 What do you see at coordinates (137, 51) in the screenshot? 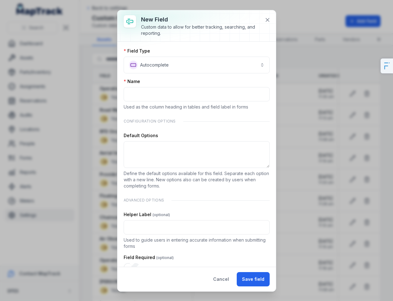
I see `label: Field Type` at bounding box center [137, 51].